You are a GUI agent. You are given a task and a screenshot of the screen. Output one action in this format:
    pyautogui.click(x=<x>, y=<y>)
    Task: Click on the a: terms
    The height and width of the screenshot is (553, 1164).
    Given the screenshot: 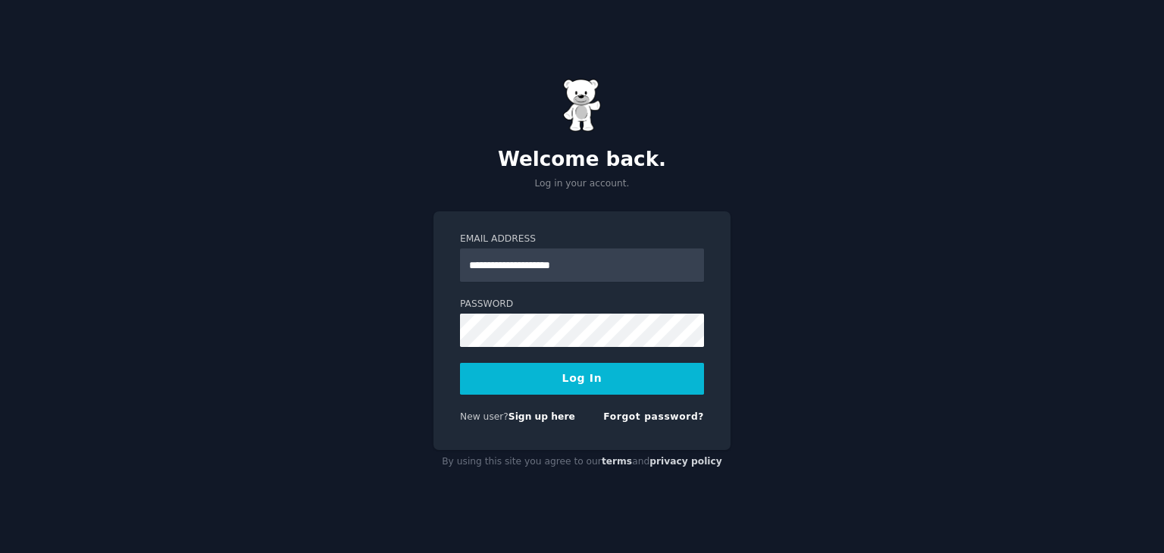 What is the action you would take?
    pyautogui.click(x=617, y=462)
    